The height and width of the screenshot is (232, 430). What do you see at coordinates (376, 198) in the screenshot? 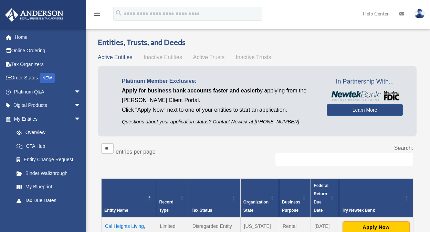
I see `th: Try Newtek Bank : Activate to sort` at bounding box center [376, 198].